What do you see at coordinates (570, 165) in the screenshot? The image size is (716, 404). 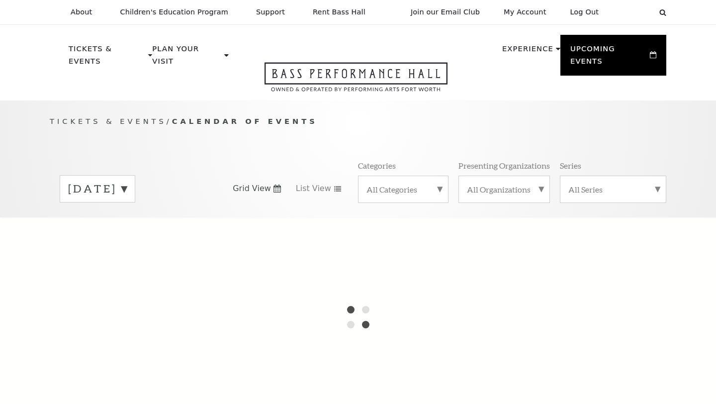 I see `p: Series` at bounding box center [570, 165].